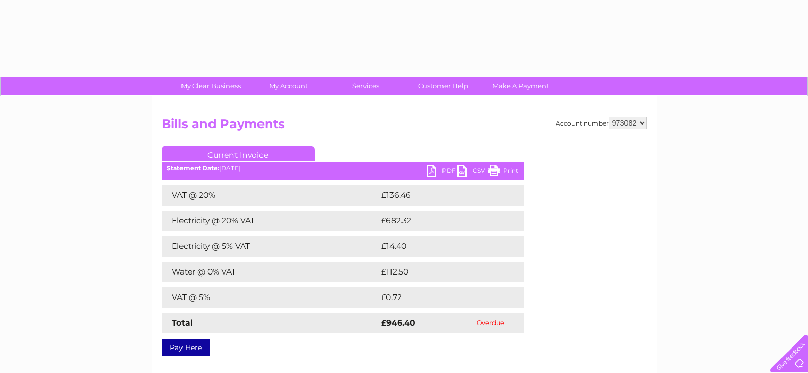  What do you see at coordinates (490, 323) in the screenshot?
I see `td: Overdue` at bounding box center [490, 323].